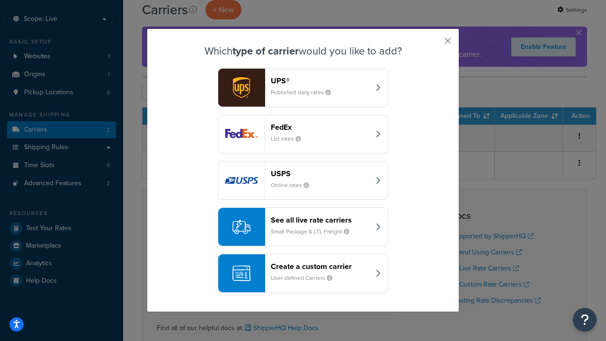 The width and height of the screenshot is (606, 341). I want to click on button: fedEx logoFedExList rates, so click(303, 134).